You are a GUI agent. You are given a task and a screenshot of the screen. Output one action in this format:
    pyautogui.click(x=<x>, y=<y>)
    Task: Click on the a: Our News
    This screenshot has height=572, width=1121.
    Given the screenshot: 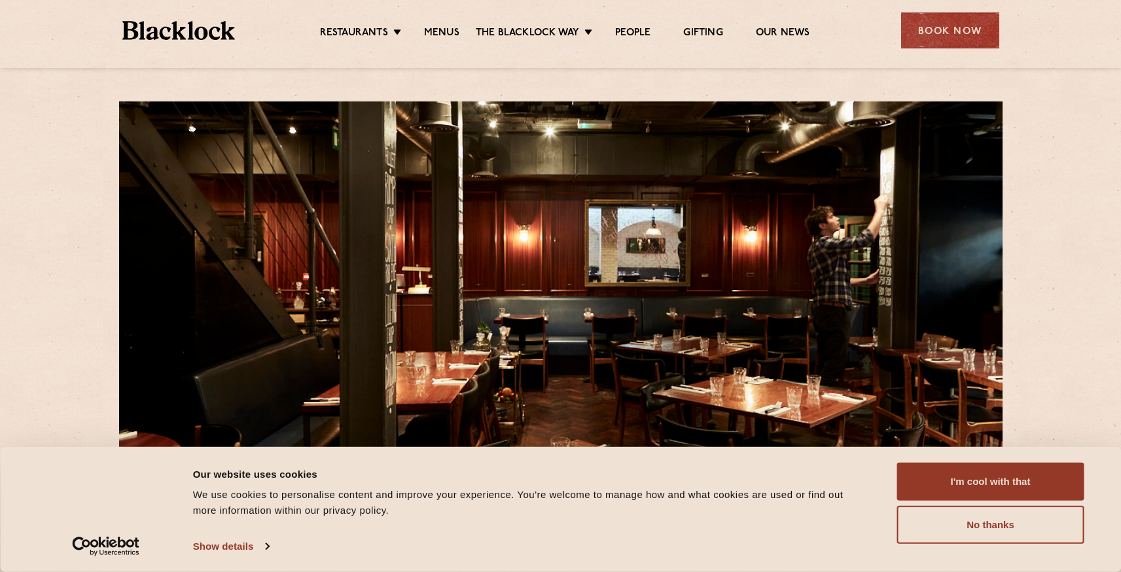 What is the action you would take?
    pyautogui.click(x=783, y=34)
    